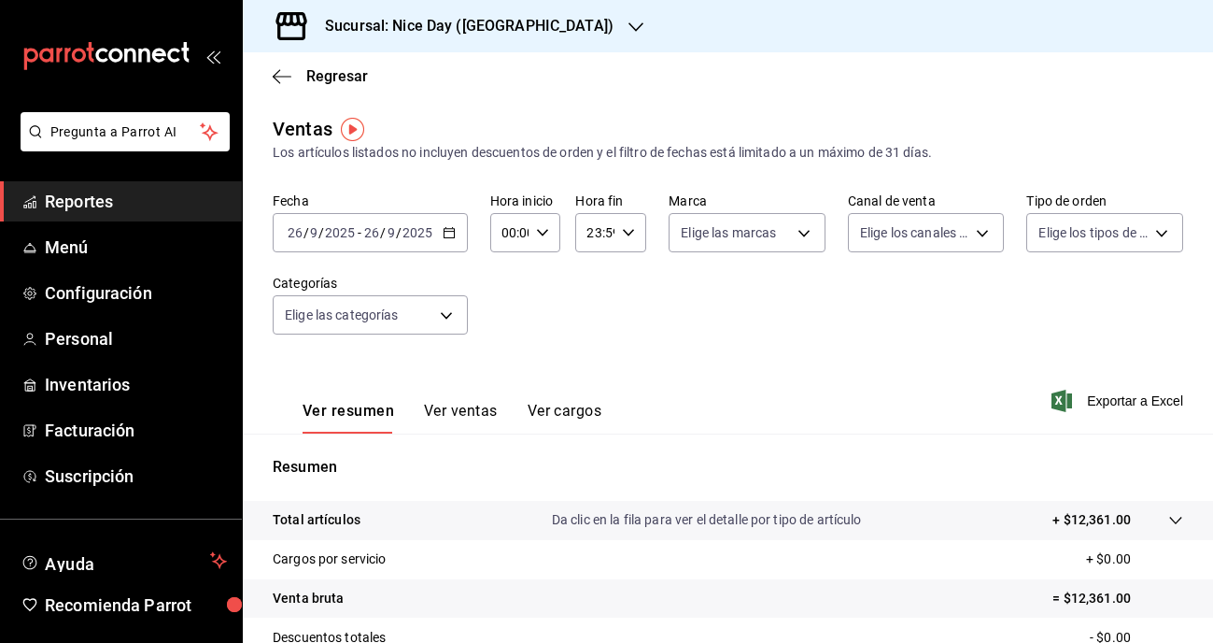 The width and height of the screenshot is (1213, 643). I want to click on div: Los artículos listados no incluyen descuentos de orden y el filtro de fechas está limitado a un m..., so click(728, 152).